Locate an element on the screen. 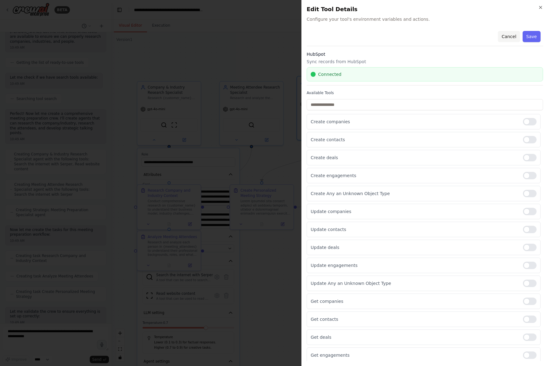 The width and height of the screenshot is (548, 366). p: Create Any an Unknown Object Type is located at coordinates (415, 194).